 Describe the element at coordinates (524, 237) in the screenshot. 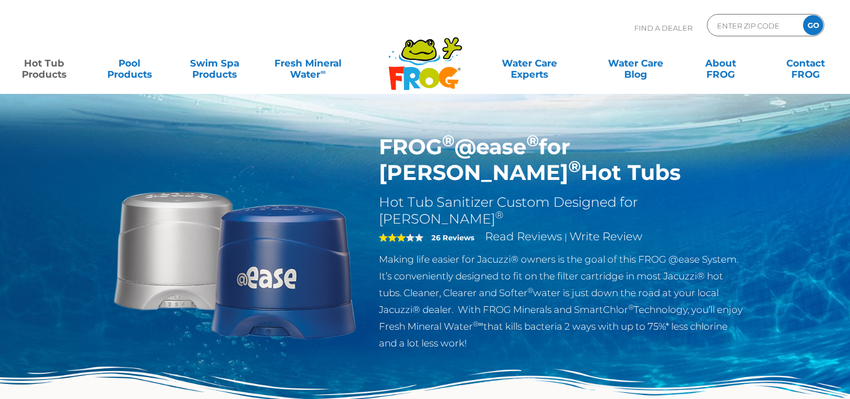

I see `a: Read Reviews` at that location.